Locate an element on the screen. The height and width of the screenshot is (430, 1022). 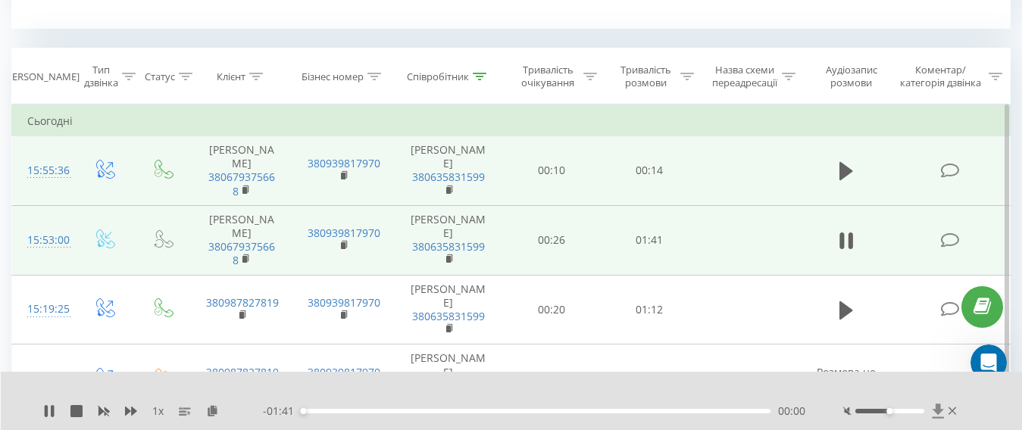
h1: Fin is located at coordinates (83, 20).